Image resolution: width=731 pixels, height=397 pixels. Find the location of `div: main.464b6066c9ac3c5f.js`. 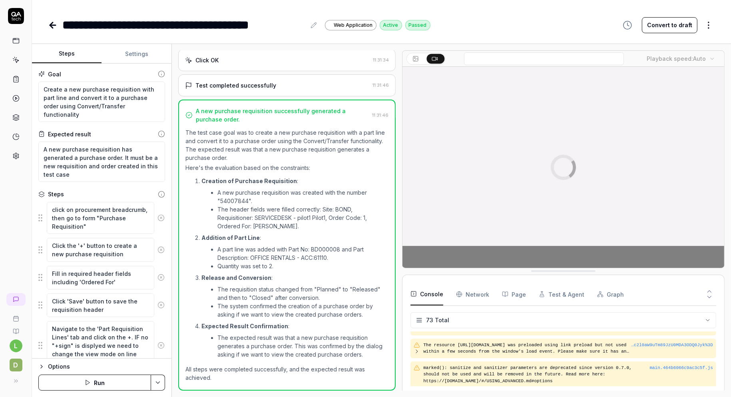

div: main.464b6066c9ac3c5f.js is located at coordinates (681, 367).